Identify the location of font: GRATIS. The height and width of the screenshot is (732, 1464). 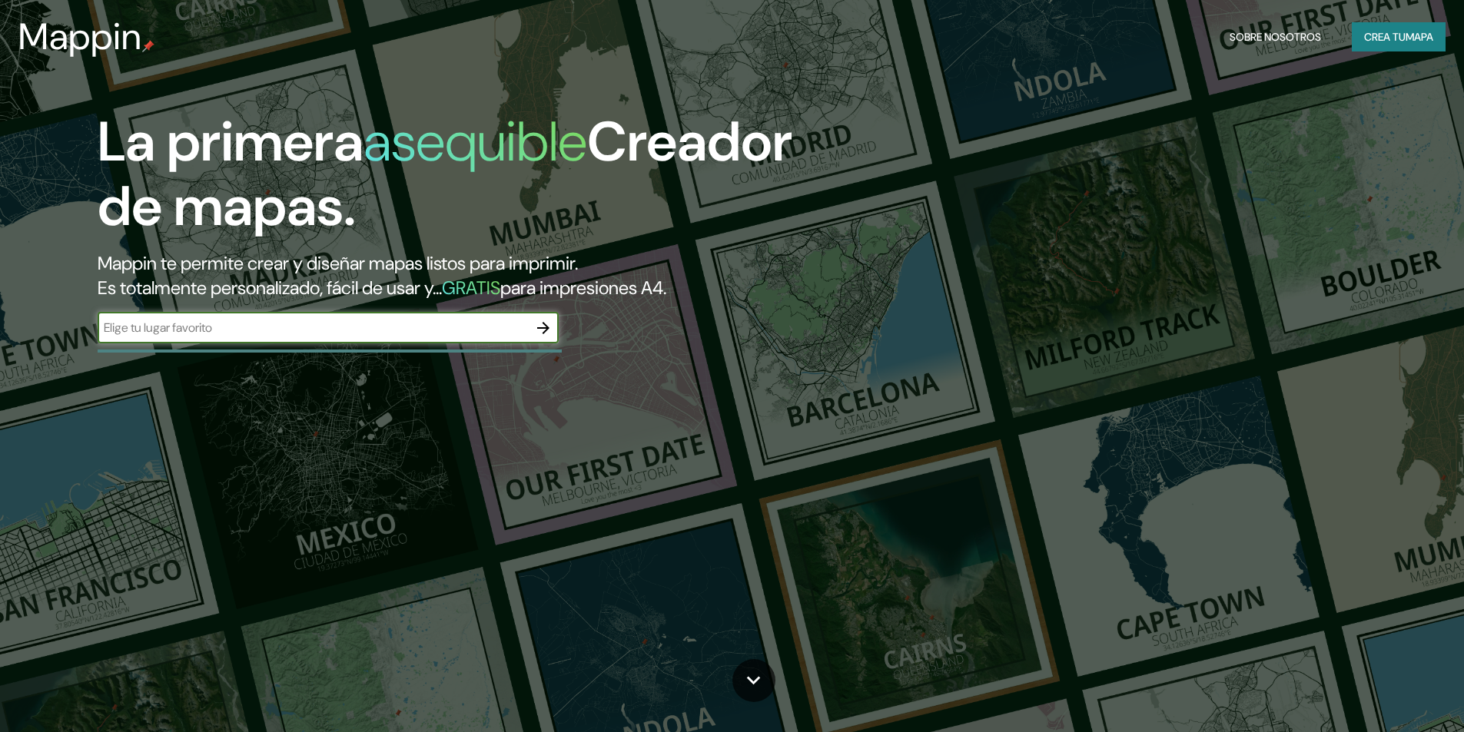
(471, 287).